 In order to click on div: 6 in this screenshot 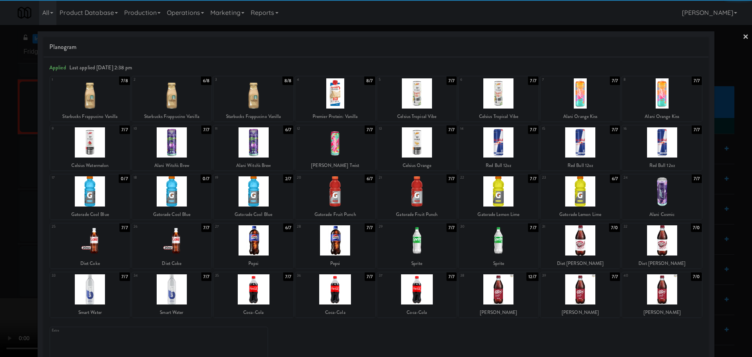, I will do `click(480, 80)`.